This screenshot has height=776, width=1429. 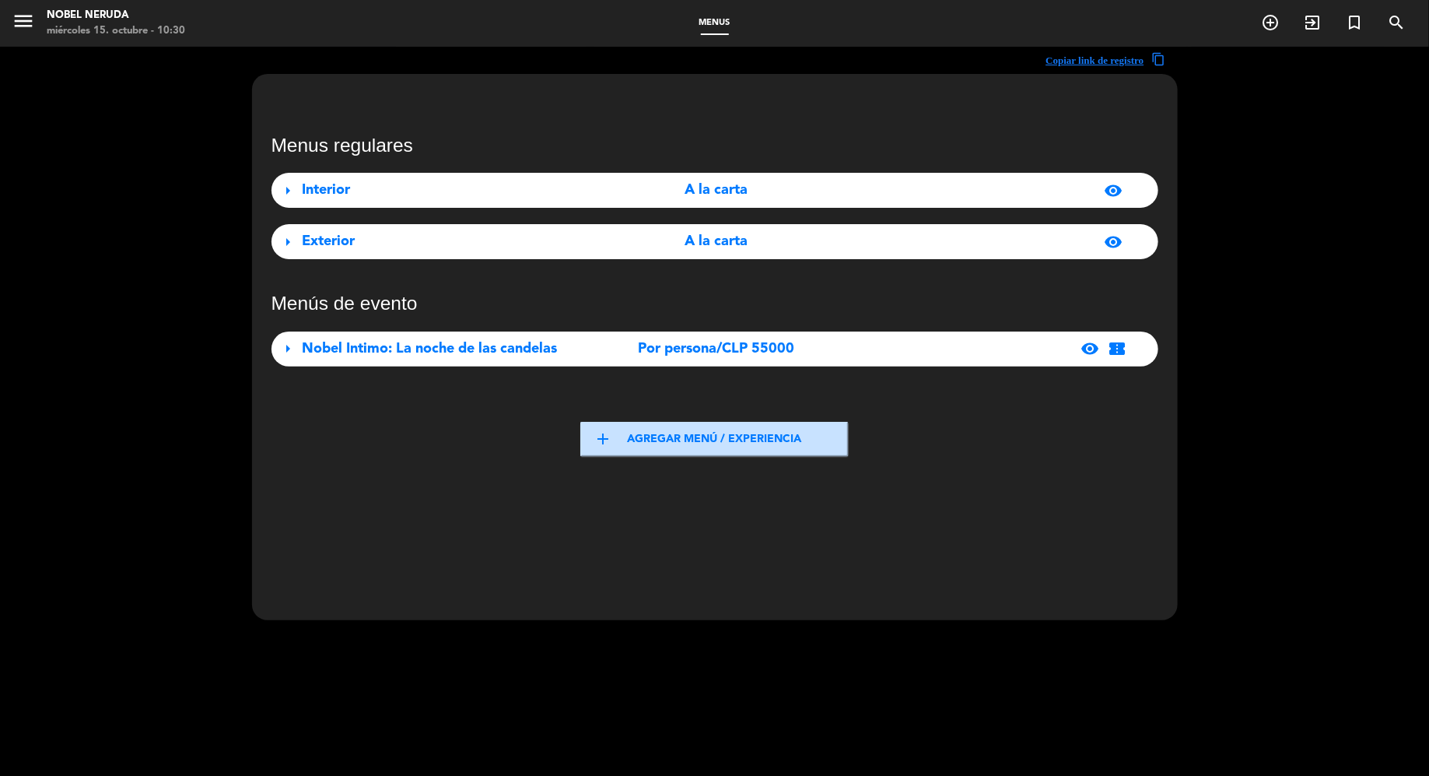 I want to click on i: add_circle_outline, so click(x=1271, y=23).